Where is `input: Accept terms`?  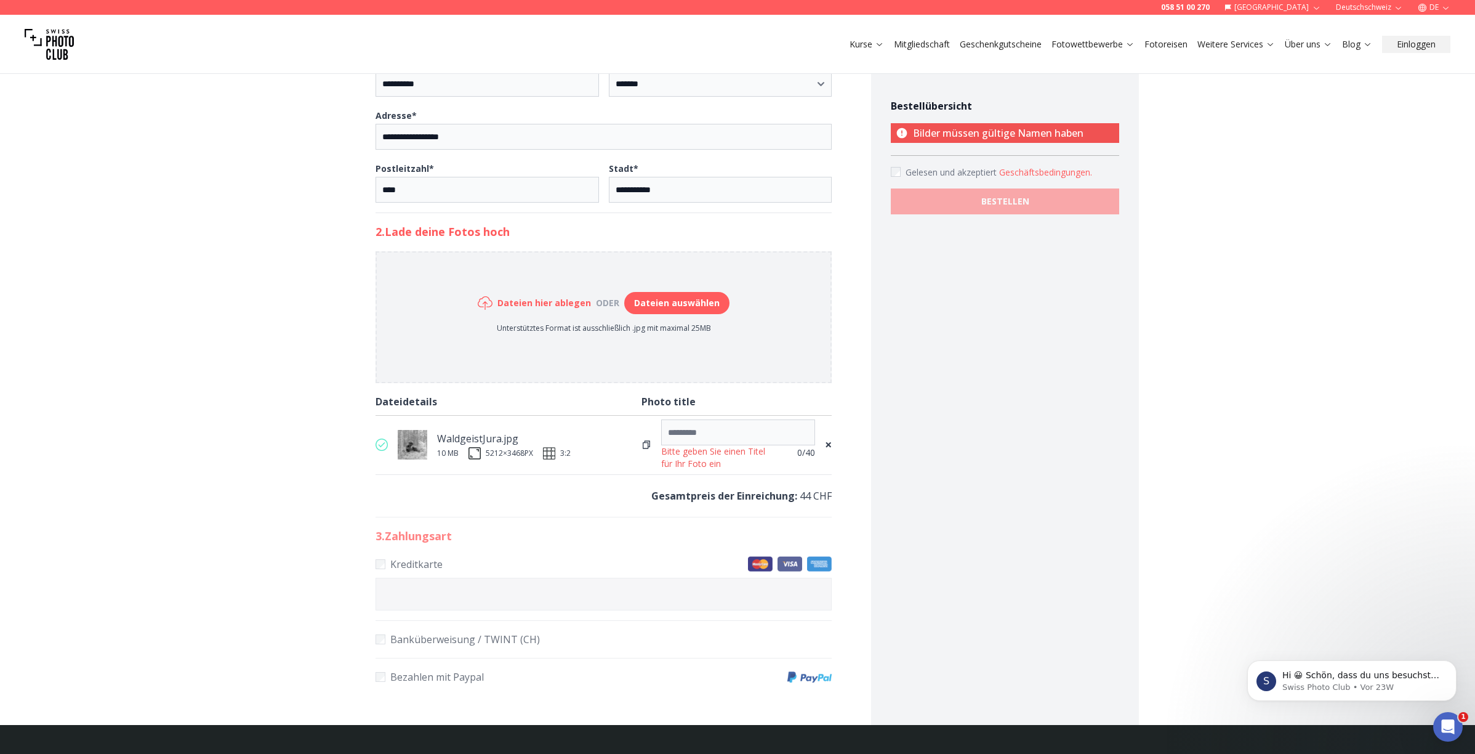
input: Accept terms is located at coordinates (896, 172).